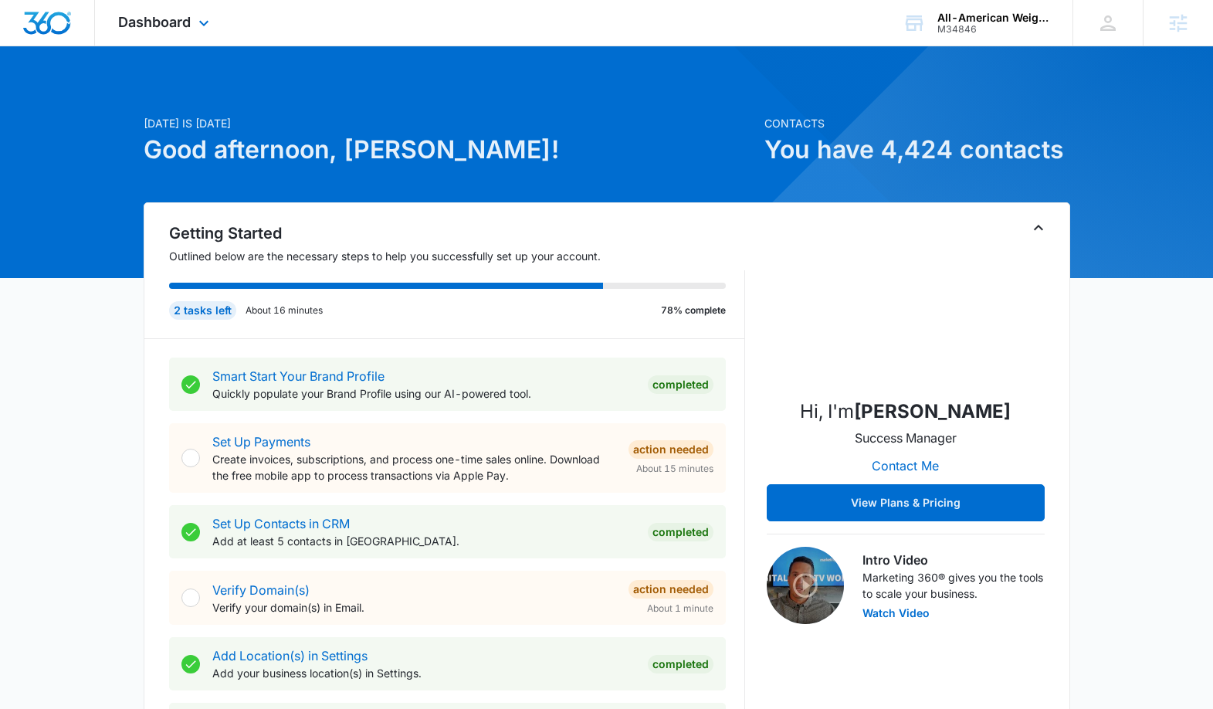 Image resolution: width=1213 pixels, height=709 pixels. I want to click on button: View Plans & Pricing, so click(906, 503).